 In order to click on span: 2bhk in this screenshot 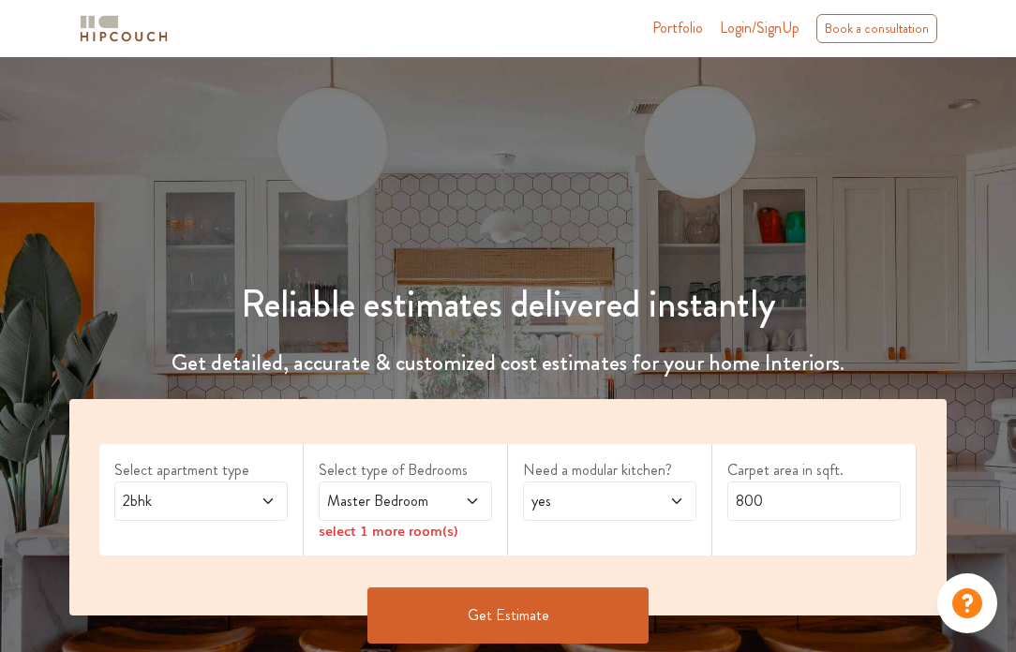, I will do `click(177, 501)`.